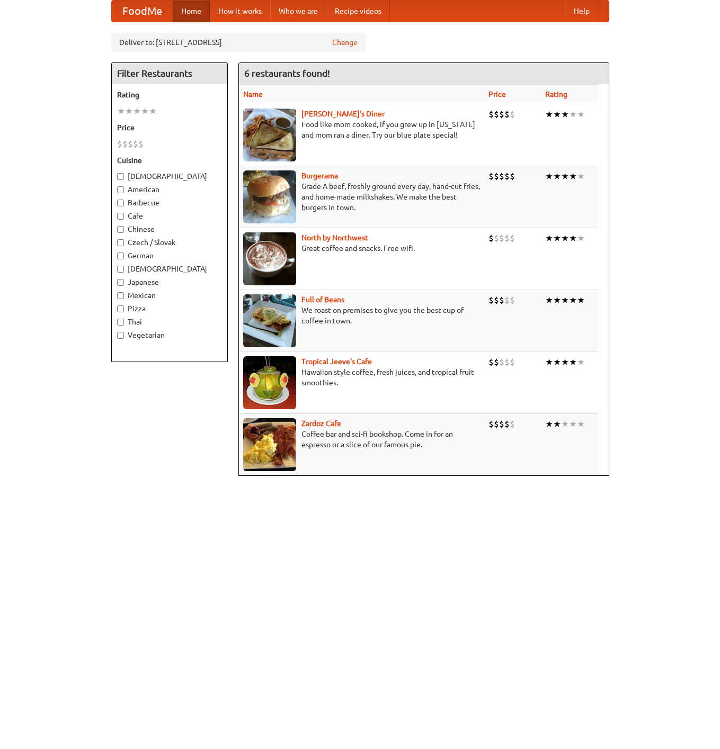 This screenshot has width=720, height=749. Describe the element at coordinates (169, 243) in the screenshot. I see `label: Czech / Slovak` at that location.